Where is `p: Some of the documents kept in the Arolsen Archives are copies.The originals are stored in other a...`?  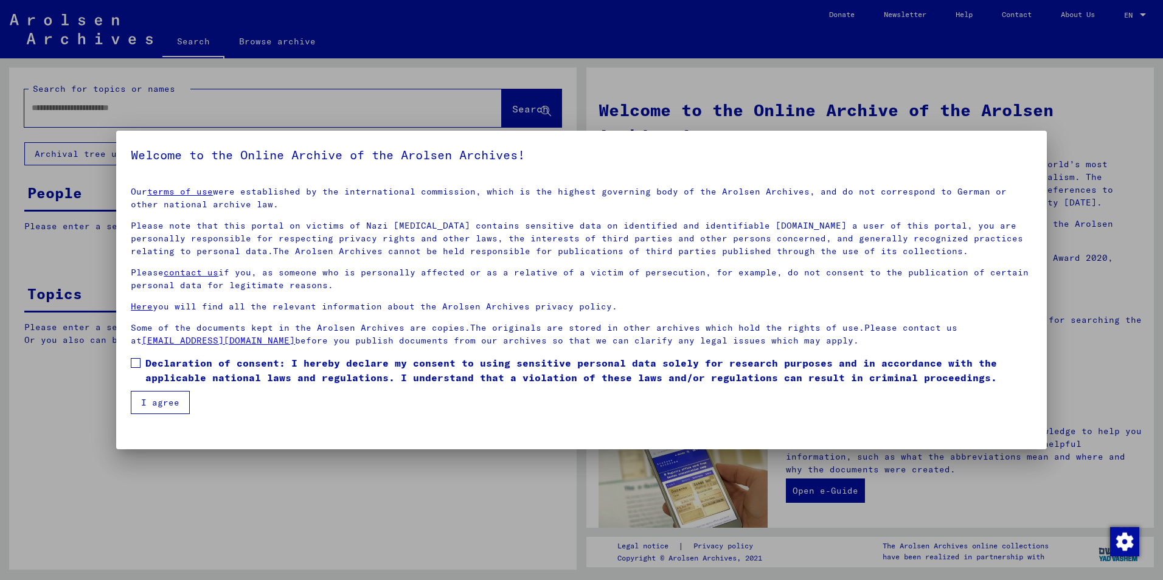 p: Some of the documents kept in the Arolsen Archives are copies.The originals are stored in other a... is located at coordinates (581, 334).